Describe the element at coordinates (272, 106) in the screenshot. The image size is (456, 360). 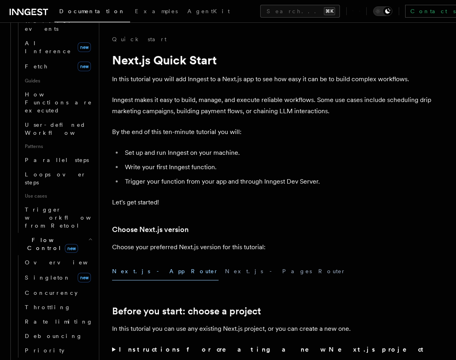
I see `p: Inngest makes it easy to build, manage, and execute reliable workflows. Some use cases include sc...` at that location.